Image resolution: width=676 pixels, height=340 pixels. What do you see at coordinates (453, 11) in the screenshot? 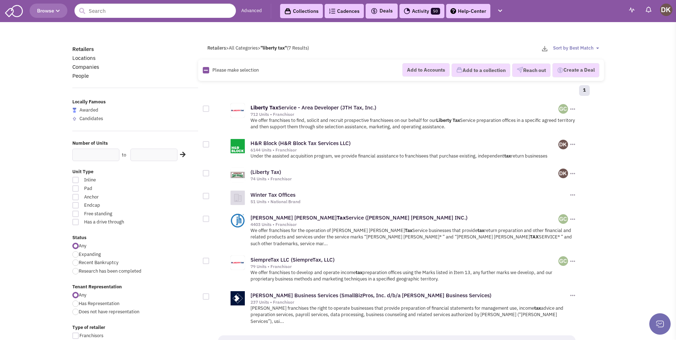
I see `img: help.png` at bounding box center [453, 11].